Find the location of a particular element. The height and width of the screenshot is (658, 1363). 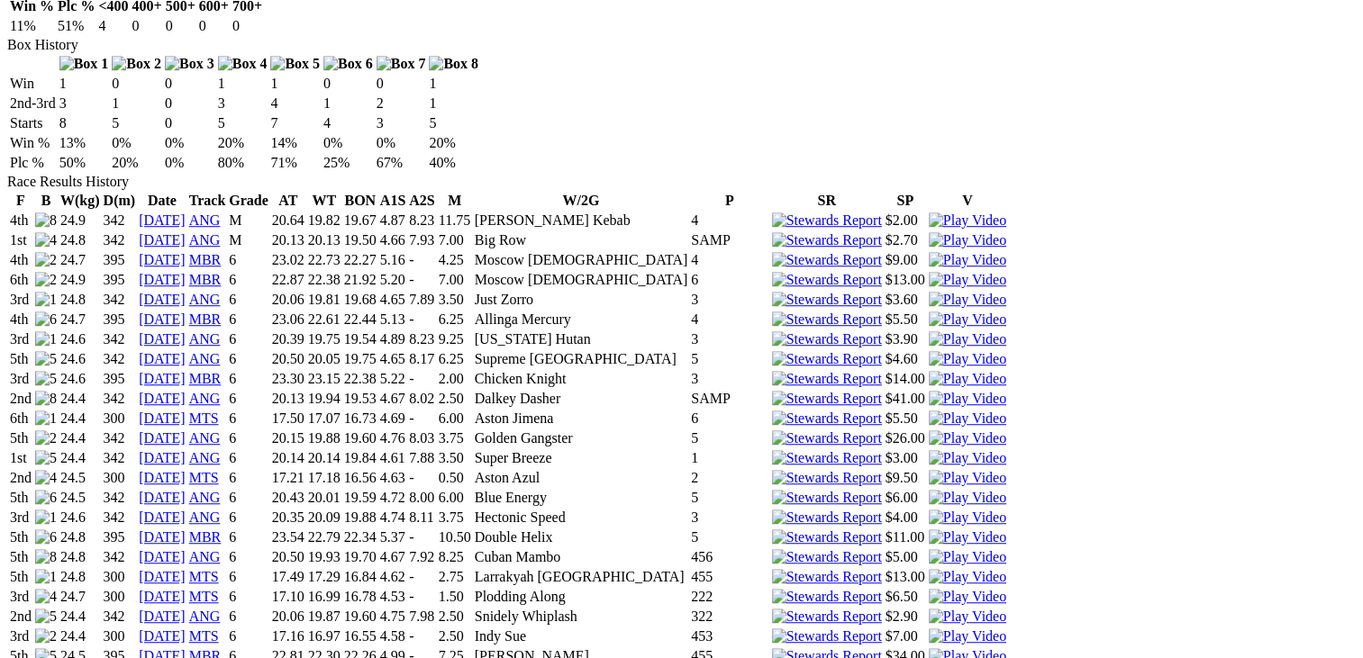

td: 23.02 is located at coordinates (288, 260).